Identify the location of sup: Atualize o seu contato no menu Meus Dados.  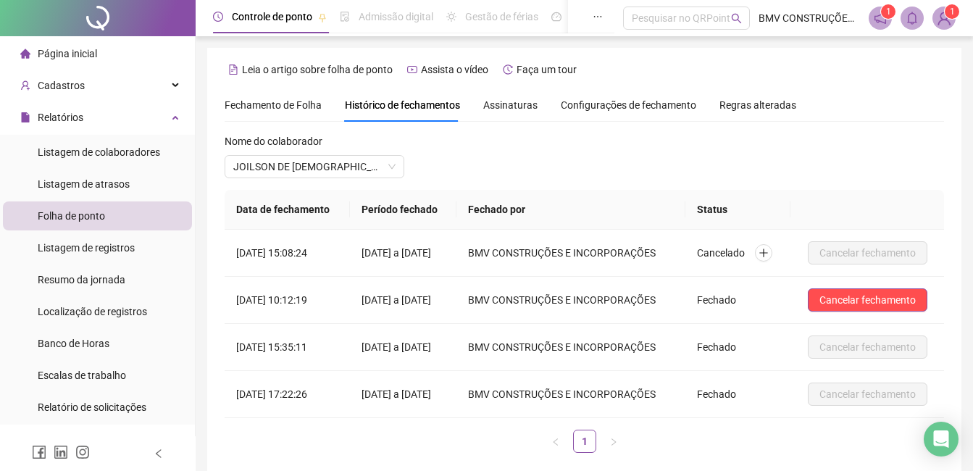
(952, 12).